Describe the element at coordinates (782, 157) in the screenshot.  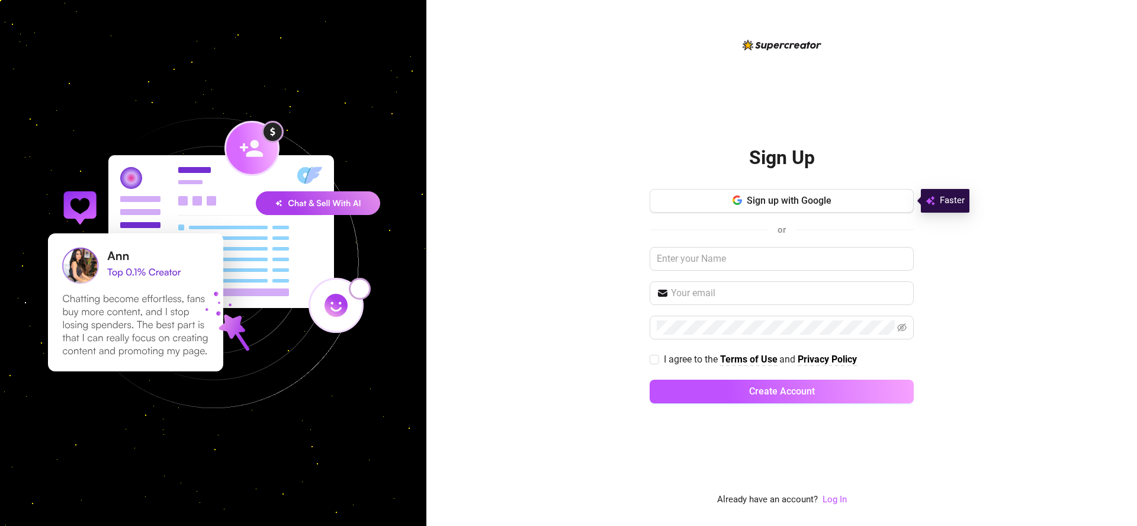
I see `h2: Sign Up` at that location.